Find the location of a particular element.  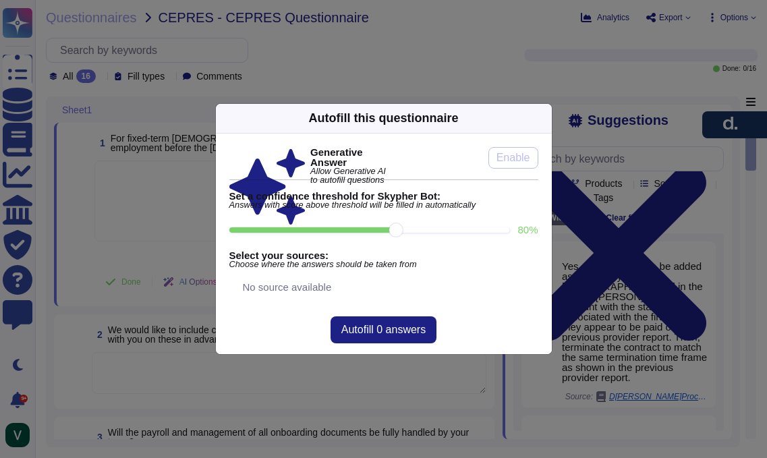

span: Autofill 0 answers is located at coordinates (383, 330).